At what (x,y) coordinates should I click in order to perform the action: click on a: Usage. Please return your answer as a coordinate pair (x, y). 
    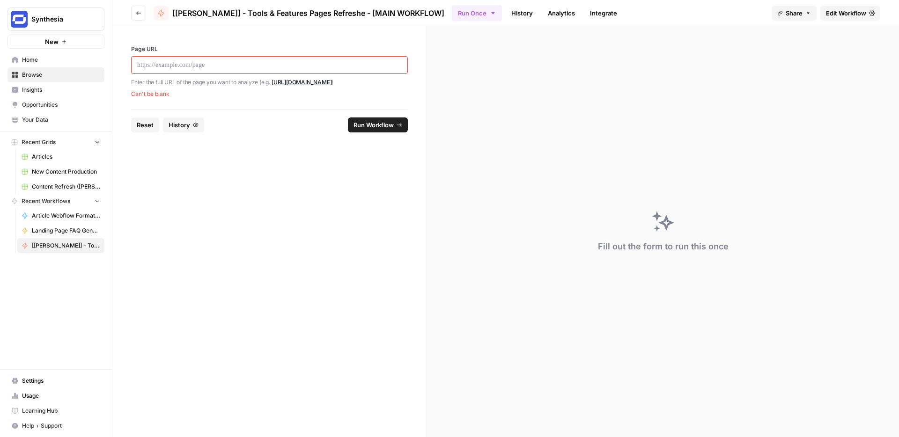
    Looking at the image, I should click on (56, 396).